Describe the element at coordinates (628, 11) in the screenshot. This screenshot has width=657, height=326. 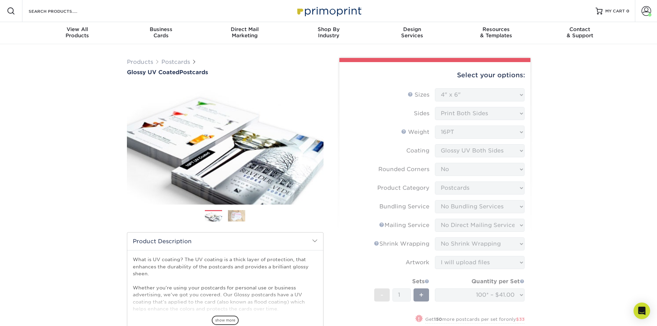
I see `span: 0` at that location.